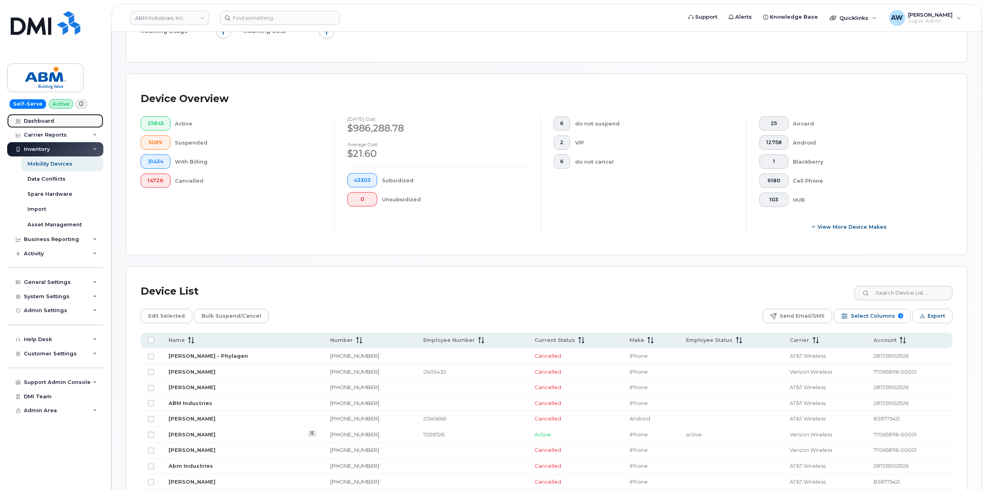  I want to click on button: Bulk Suspend/Cancel, so click(231, 316).